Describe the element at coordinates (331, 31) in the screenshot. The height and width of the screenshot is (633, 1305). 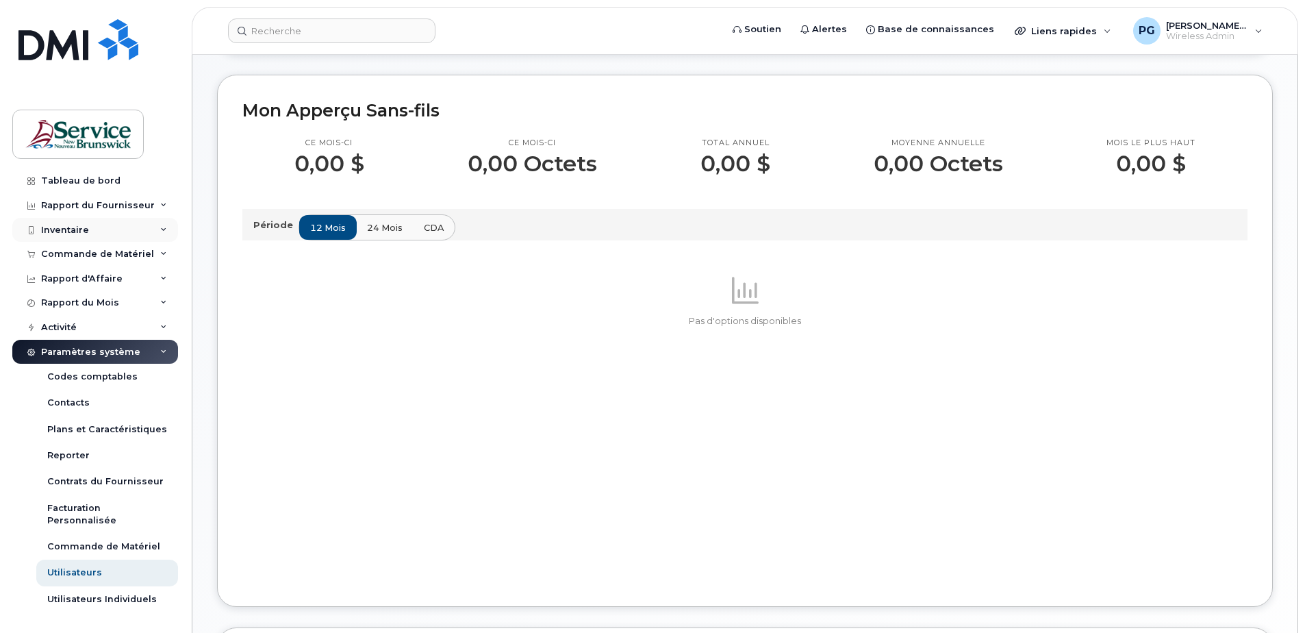
I see `input: Recherche` at that location.